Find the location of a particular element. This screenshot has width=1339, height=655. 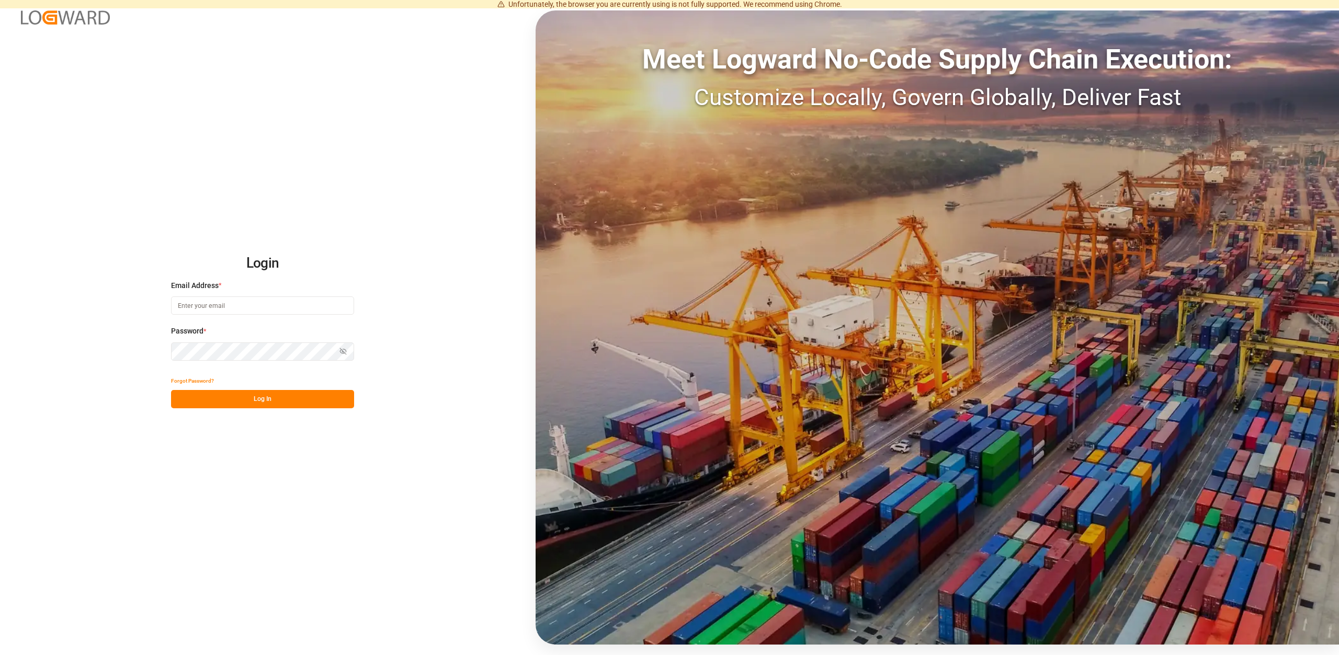

span: Password is located at coordinates (187, 331).